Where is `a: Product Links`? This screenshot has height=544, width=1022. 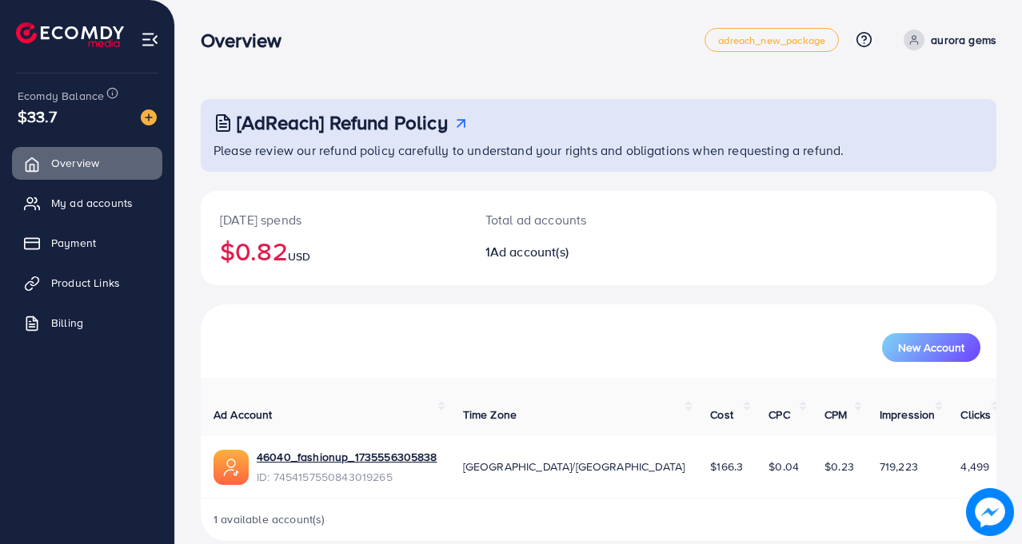
a: Product Links is located at coordinates (87, 283).